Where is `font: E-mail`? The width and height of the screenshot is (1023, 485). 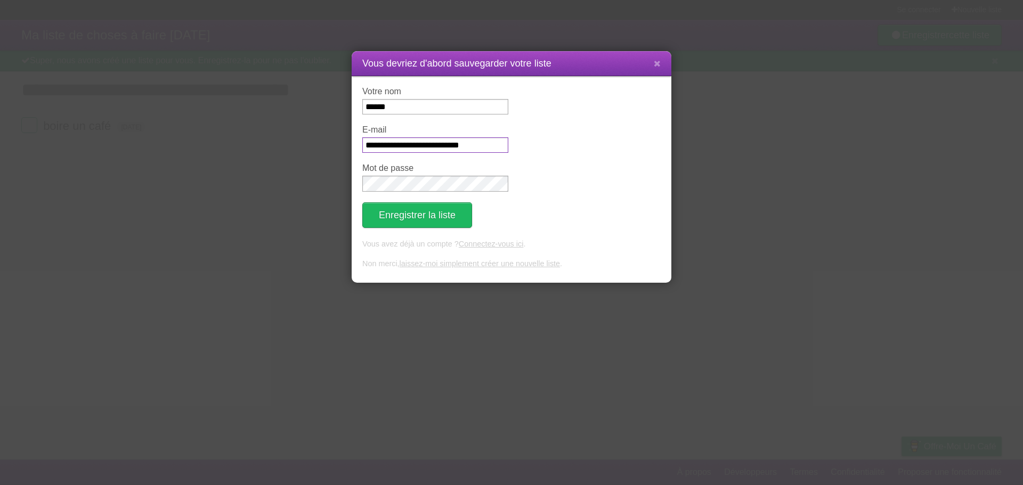
font: E-mail is located at coordinates (374, 130).